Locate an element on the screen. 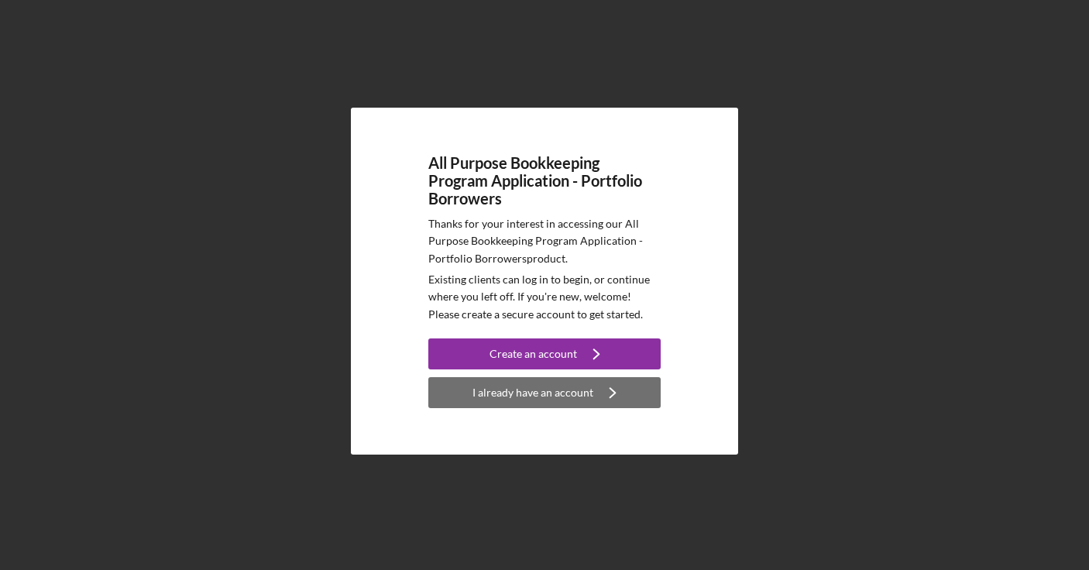  p: Thanks for your interest in accessing our All Purpose Bookkeeping Program Application - Portfolio... is located at coordinates (544, 241).